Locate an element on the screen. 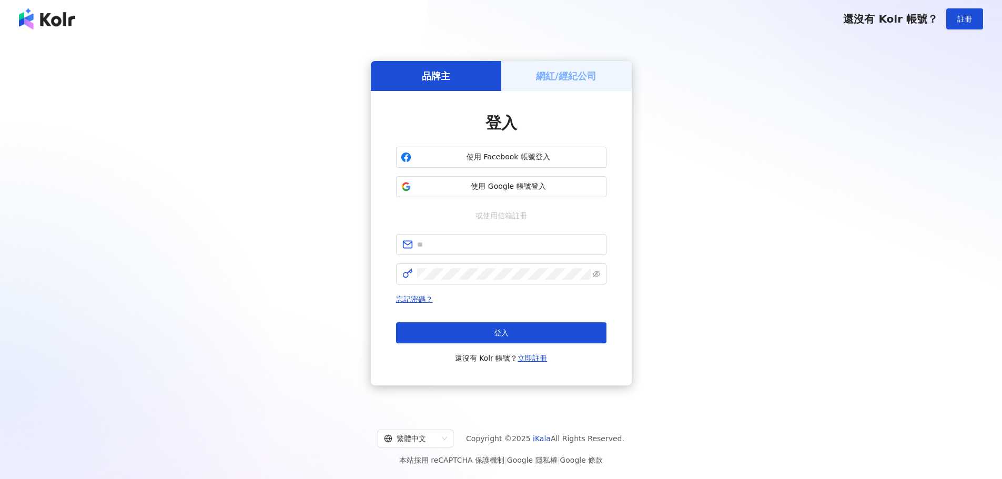 This screenshot has width=1002, height=479. h5: 網紅/經紀公司 is located at coordinates (566, 76).